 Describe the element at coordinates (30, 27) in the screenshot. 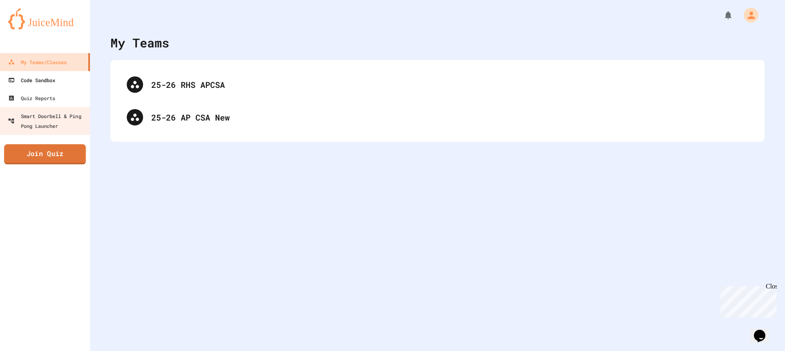

I see `div: Chat with us now!Close` at that location.